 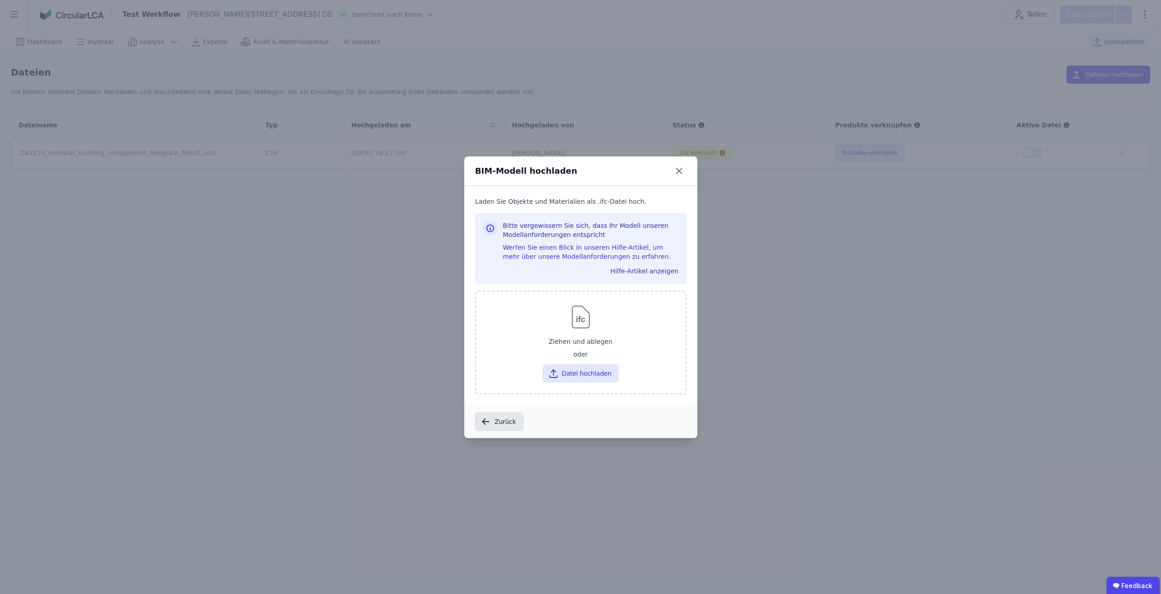 I want to click on div: BIM-Modell hochladen, so click(x=526, y=171).